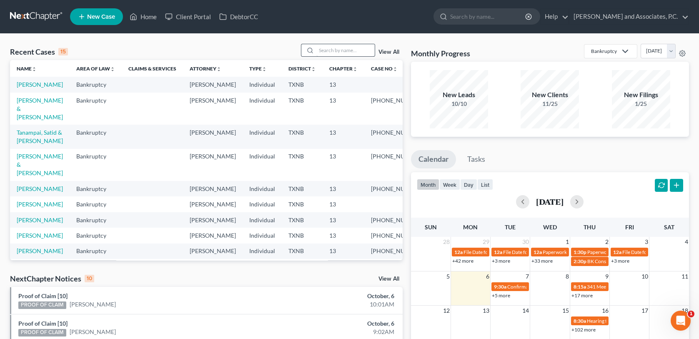  I want to click on h3: Monthly Progress, so click(441, 53).